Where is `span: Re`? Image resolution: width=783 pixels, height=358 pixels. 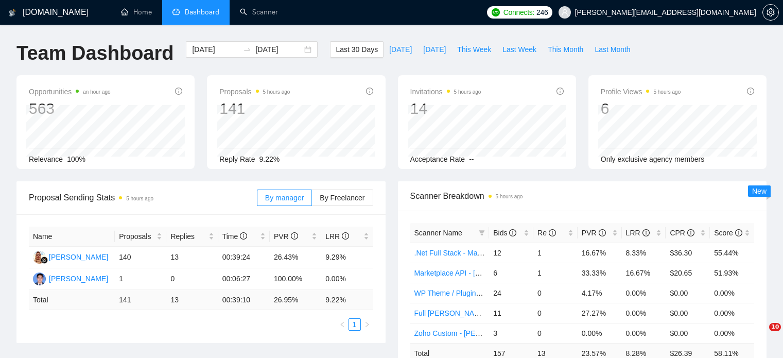
span: Re is located at coordinates (547, 233).